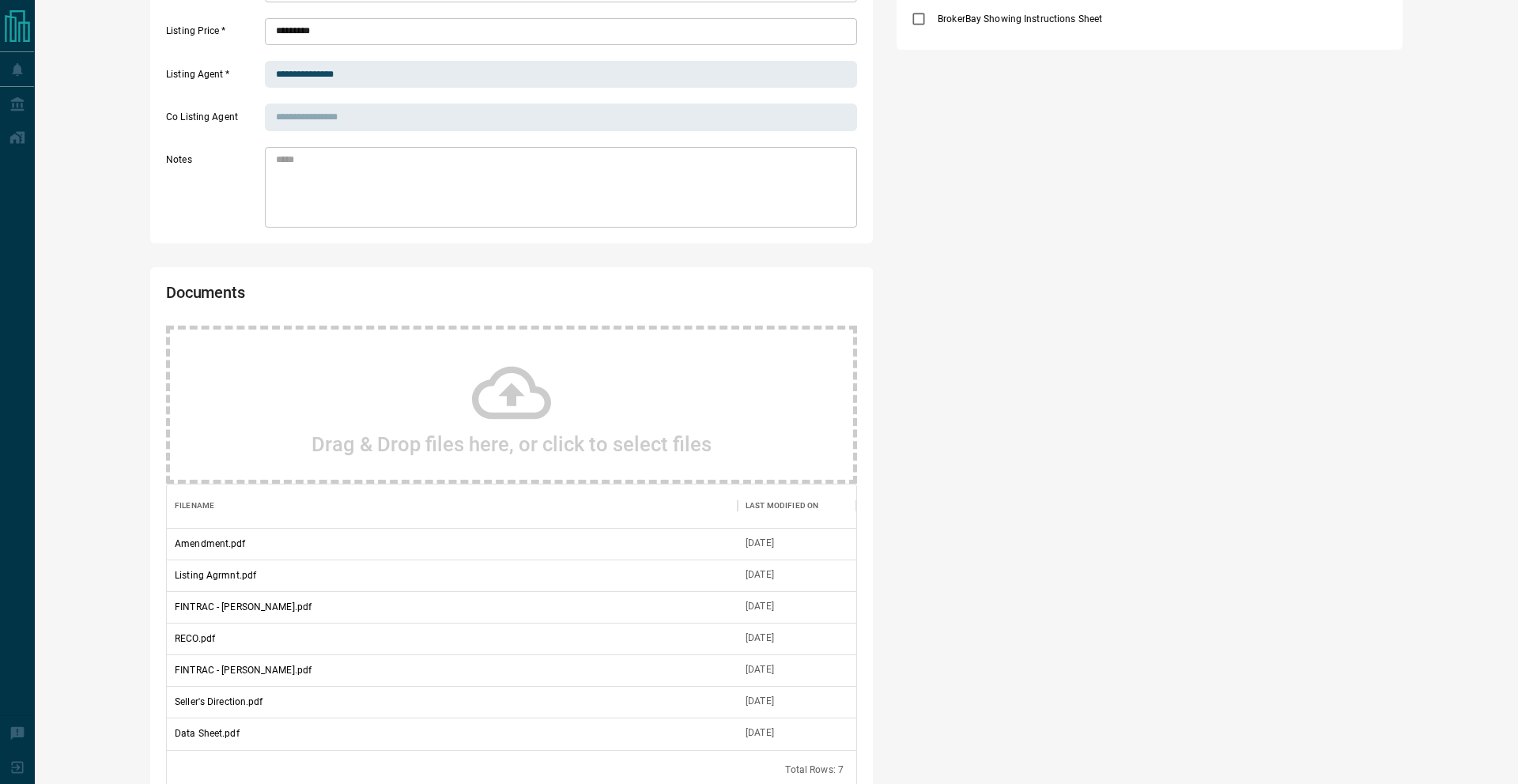 This screenshot has width=1518, height=784. Describe the element at coordinates (814, 770) in the screenshot. I see `div: Total Rows: 7` at that location.